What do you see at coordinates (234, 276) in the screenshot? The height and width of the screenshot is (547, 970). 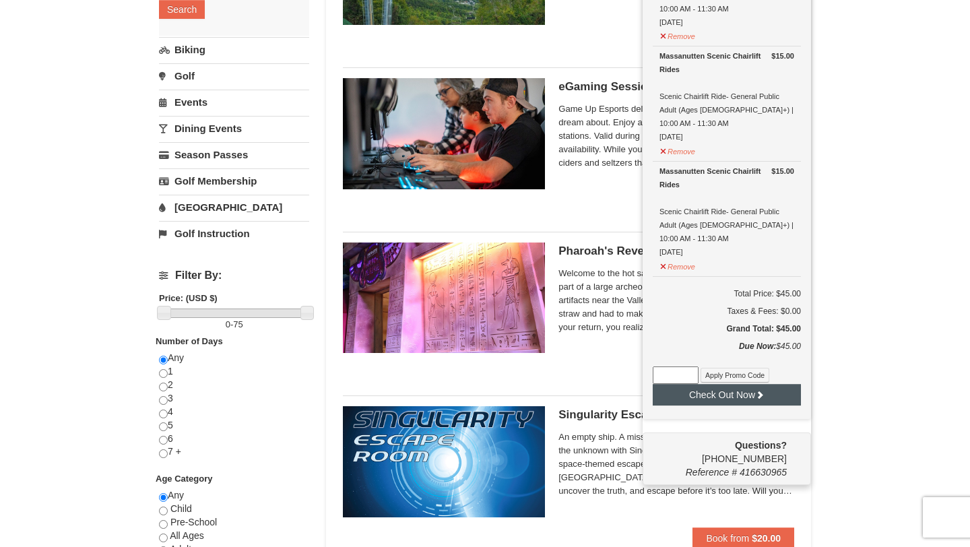 I see `h4: Filter By:` at bounding box center [234, 276].